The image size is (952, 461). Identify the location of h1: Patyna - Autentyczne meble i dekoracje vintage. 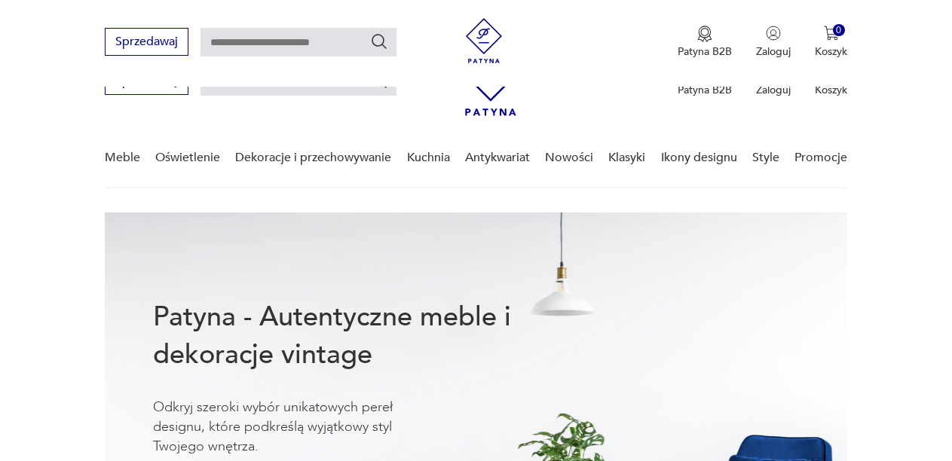
(353, 336).